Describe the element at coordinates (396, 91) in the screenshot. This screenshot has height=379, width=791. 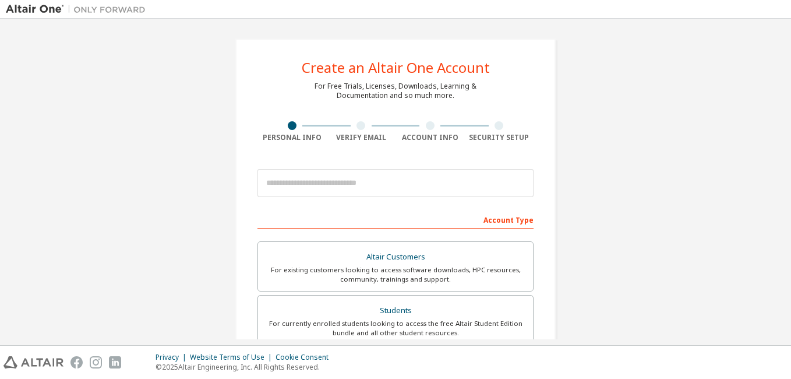
I see `div: For Free Trials, Licenses, Downloads, Learning & Documentation and so much more.` at that location.